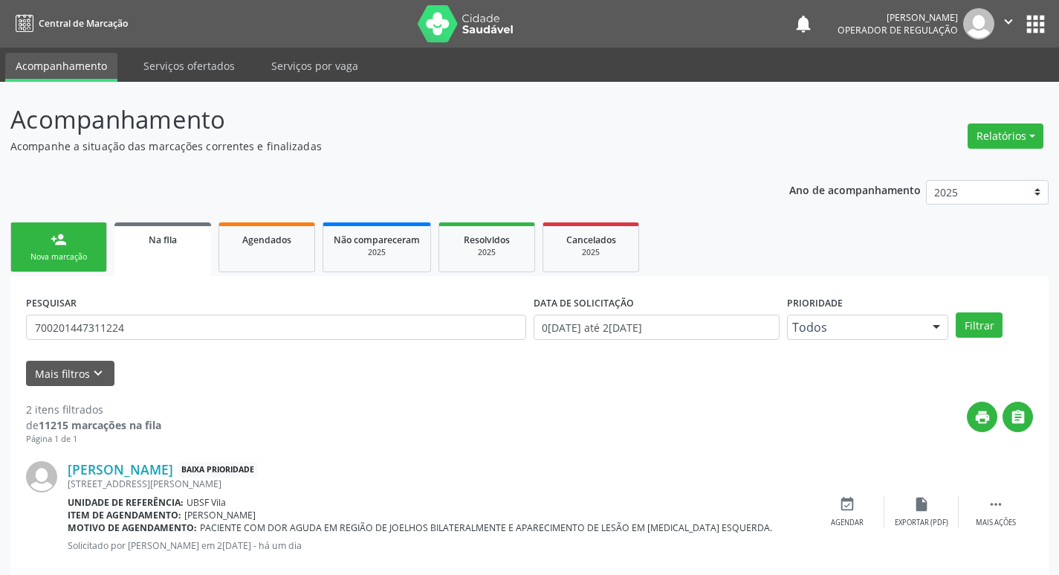  I want to click on label: Prioridade, so click(815, 303).